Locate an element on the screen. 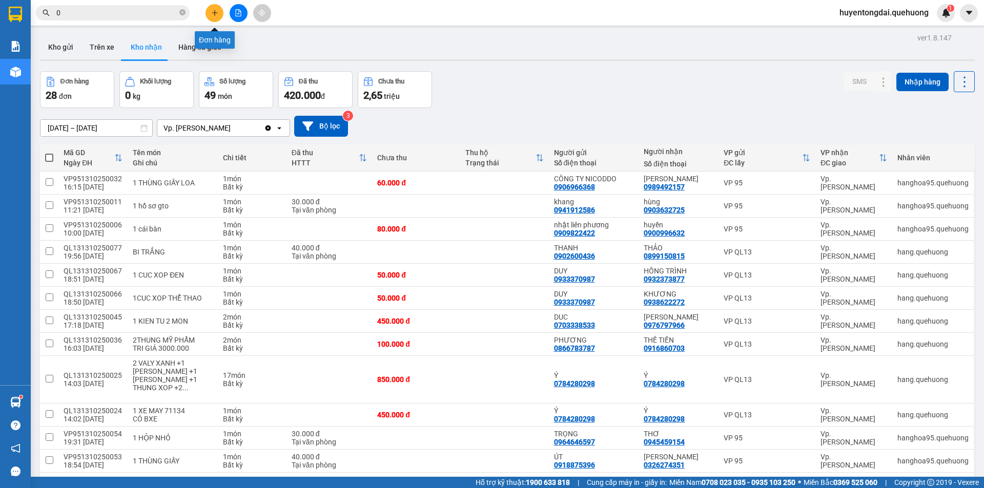  span: triệu is located at coordinates (392, 96).